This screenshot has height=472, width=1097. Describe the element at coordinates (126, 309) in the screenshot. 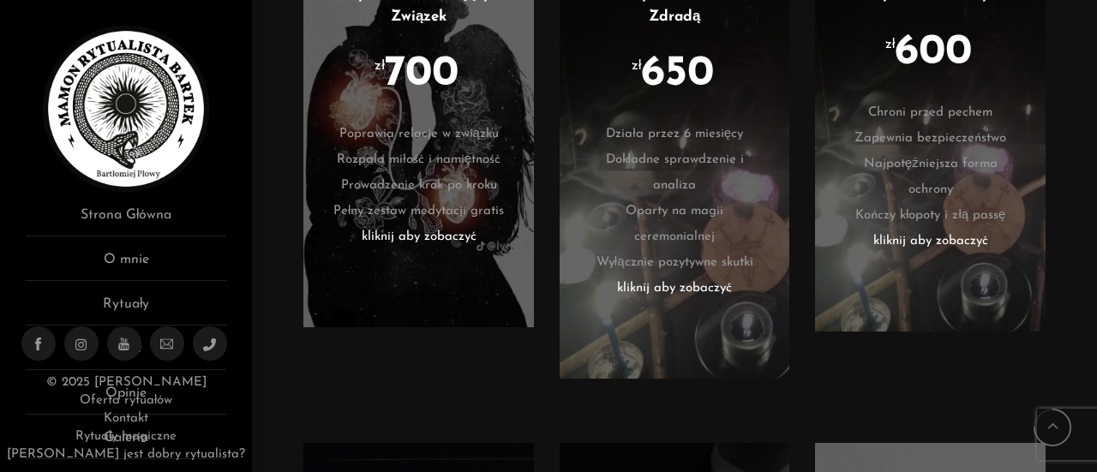

I see `a: Rytuały` at that location.